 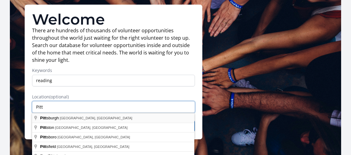 What do you see at coordinates (114, 71) in the screenshot?
I see `label: Keywords` at bounding box center [114, 71].